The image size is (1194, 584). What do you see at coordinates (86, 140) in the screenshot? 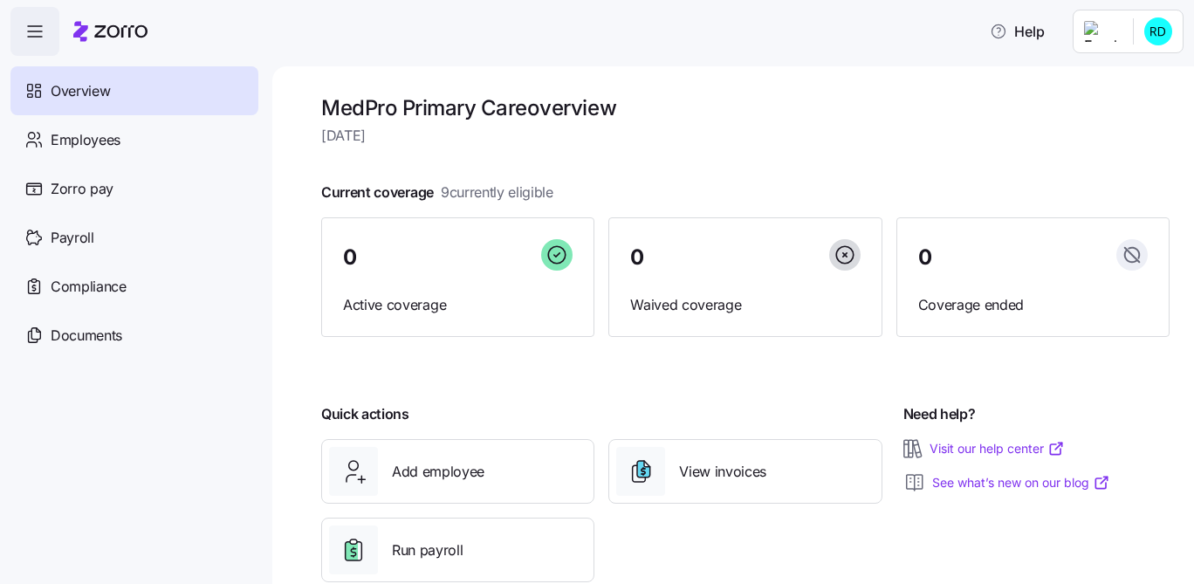
I see `span: Employees` at bounding box center [86, 140].